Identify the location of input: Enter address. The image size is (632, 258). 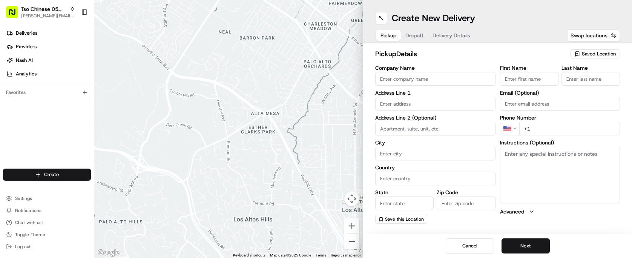
(435, 104).